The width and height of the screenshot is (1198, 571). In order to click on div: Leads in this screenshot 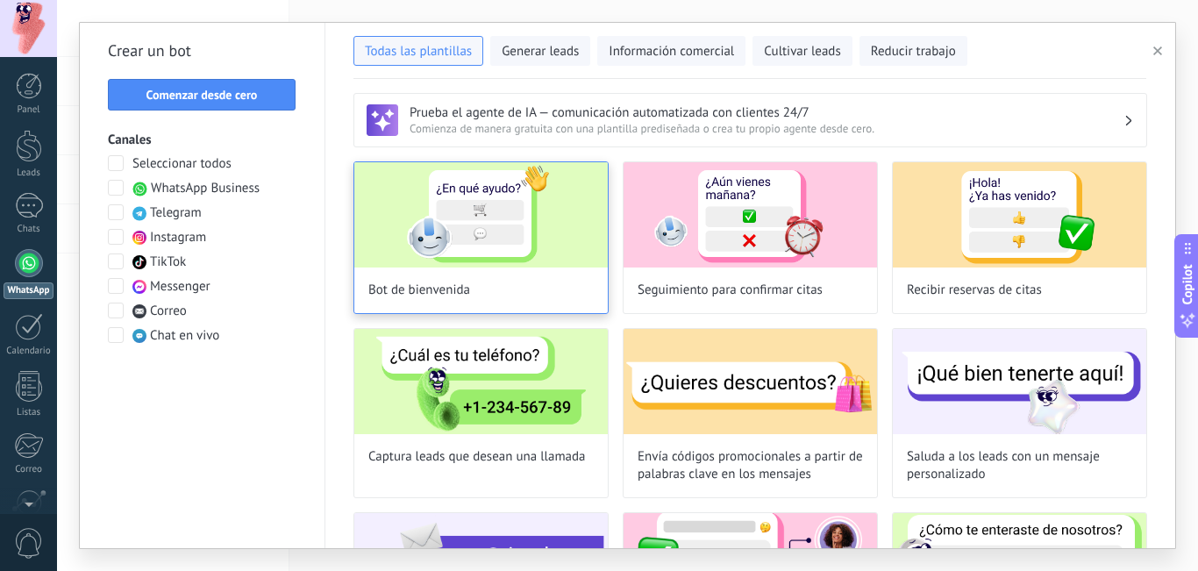, I will do `click(29, 173)`.